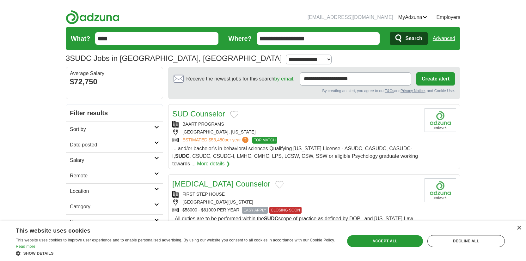 Image resolution: width=526 pixels, height=261 pixels. I want to click on span: Search, so click(413, 39).